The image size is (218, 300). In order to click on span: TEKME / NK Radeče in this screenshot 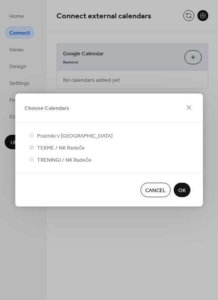, I will do `click(61, 148)`.